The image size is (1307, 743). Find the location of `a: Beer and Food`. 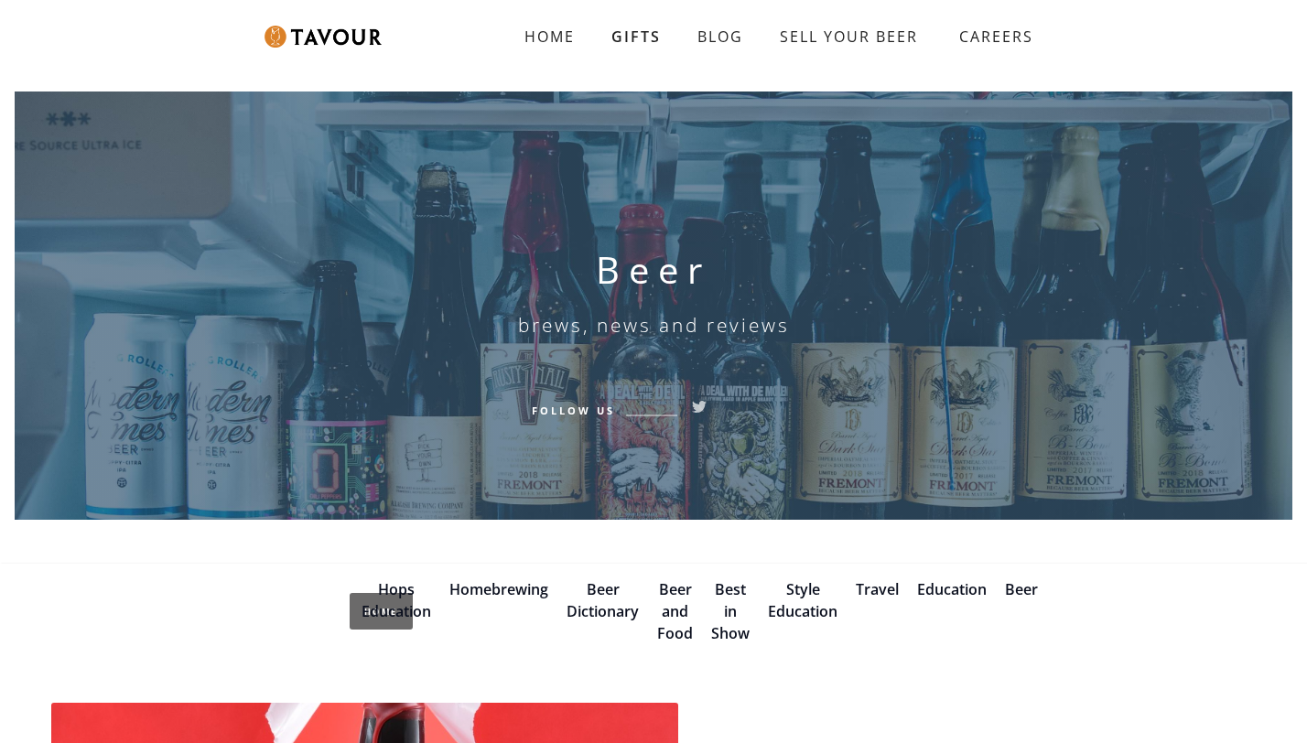

a: Beer and Food is located at coordinates (675, 612).